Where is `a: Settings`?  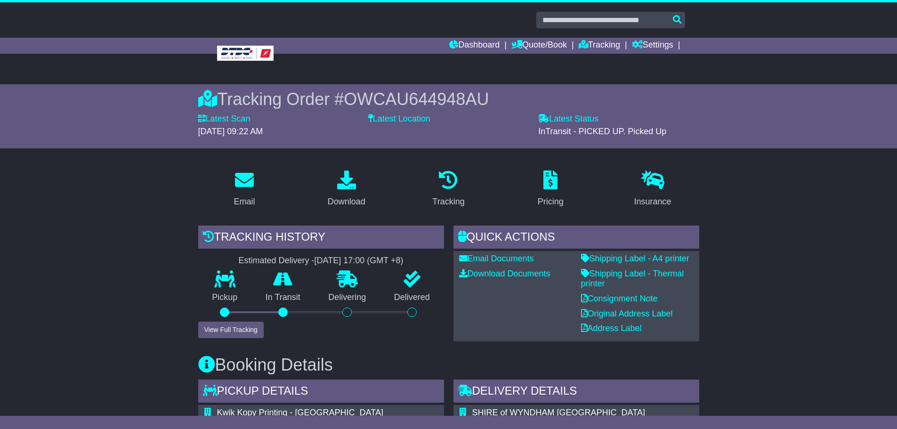 a: Settings is located at coordinates (653, 46).